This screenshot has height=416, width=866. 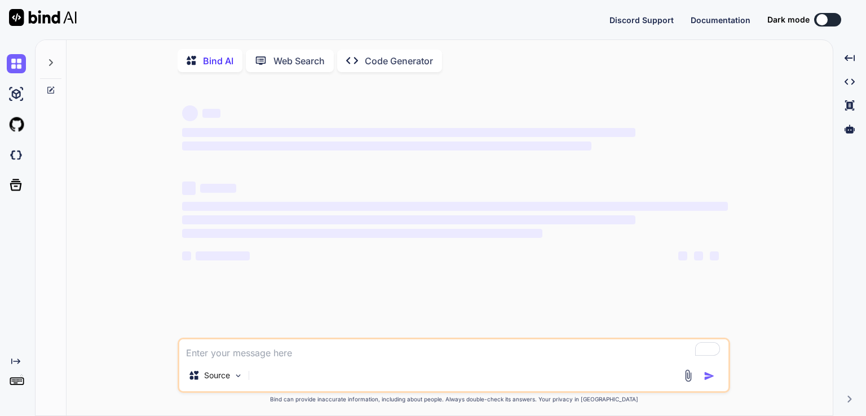 What do you see at coordinates (16, 64) in the screenshot?
I see `img: chat` at bounding box center [16, 64].